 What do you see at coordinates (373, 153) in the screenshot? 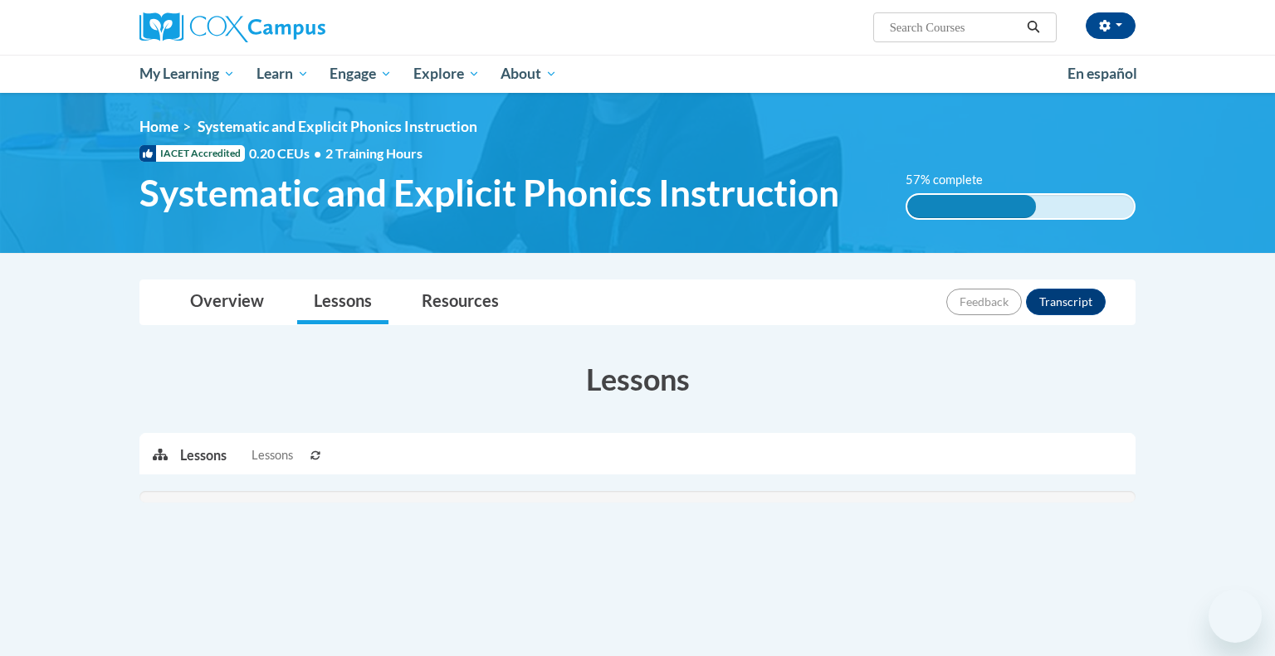
I see `span: 2 Training Hours` at bounding box center [373, 153].